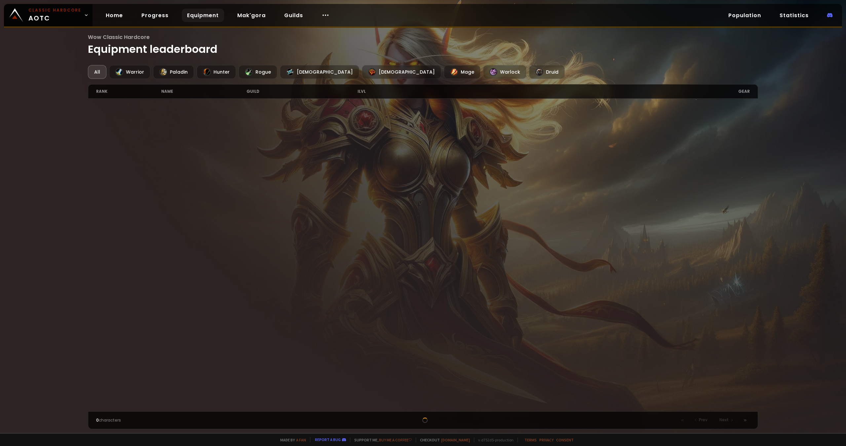 The image size is (846, 446). Describe the element at coordinates (97, 72) in the screenshot. I see `div: All` at that location.